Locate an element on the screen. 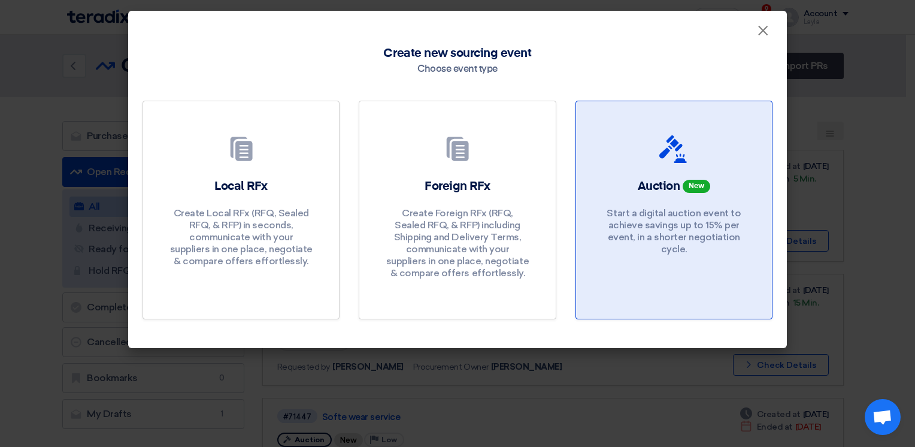 Image resolution: width=915 pixels, height=447 pixels. a: Foreign RFx Create Foreign RFx (RFQ, Sealed RFQ, & RFP) including Shipping and Delivery Terms, co... is located at coordinates (457, 210).